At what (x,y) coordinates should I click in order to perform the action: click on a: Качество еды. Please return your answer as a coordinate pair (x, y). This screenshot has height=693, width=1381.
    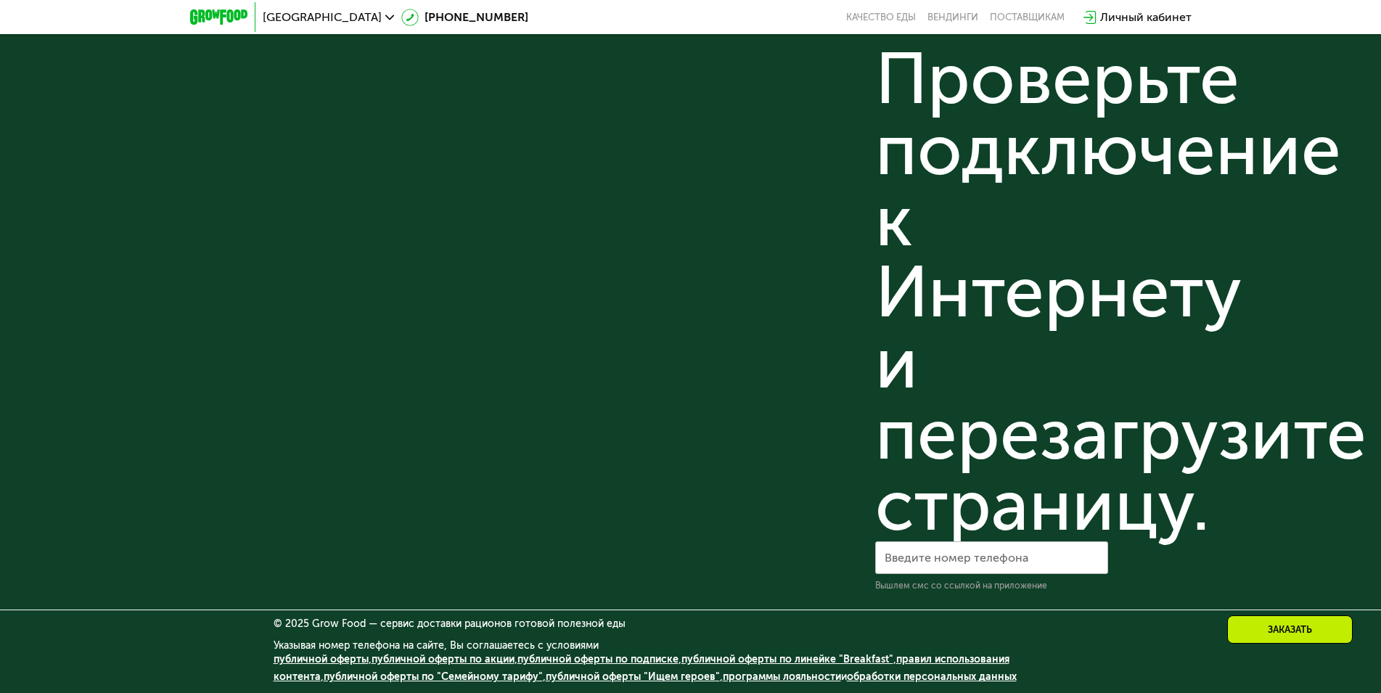
    Looking at the image, I should click on (881, 17).